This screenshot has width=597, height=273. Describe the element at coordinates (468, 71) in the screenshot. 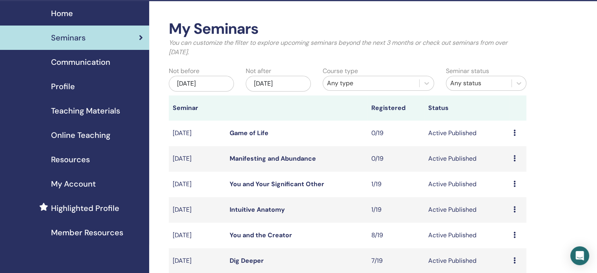

I see `label: Seminar status` at that location.